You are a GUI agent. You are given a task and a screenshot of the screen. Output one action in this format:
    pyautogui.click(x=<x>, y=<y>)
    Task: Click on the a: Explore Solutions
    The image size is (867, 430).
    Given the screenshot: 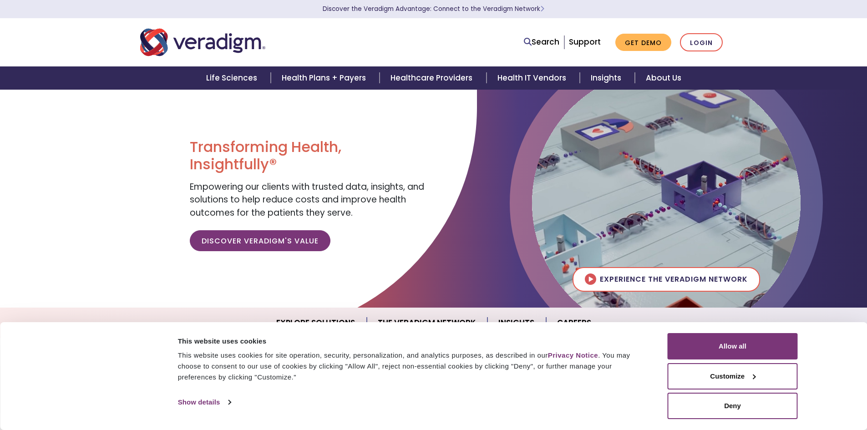 What is the action you would take?
    pyautogui.click(x=316, y=323)
    